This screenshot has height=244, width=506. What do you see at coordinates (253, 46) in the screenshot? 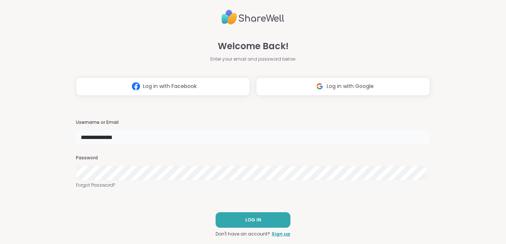
I see `span: Welcome Back!` at bounding box center [253, 46].